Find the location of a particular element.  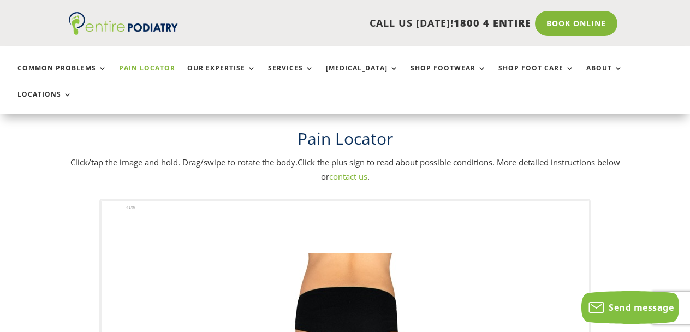

span: 1800 4 ENTIRE is located at coordinates (492, 23).